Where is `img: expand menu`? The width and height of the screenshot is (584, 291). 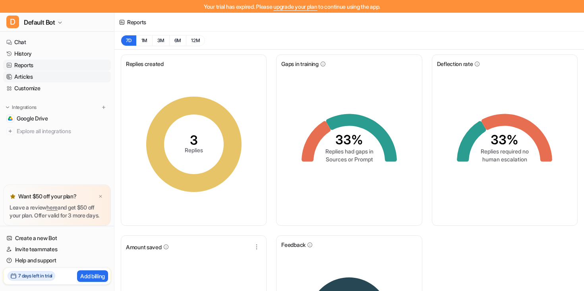
img: expand menu is located at coordinates (8, 107).